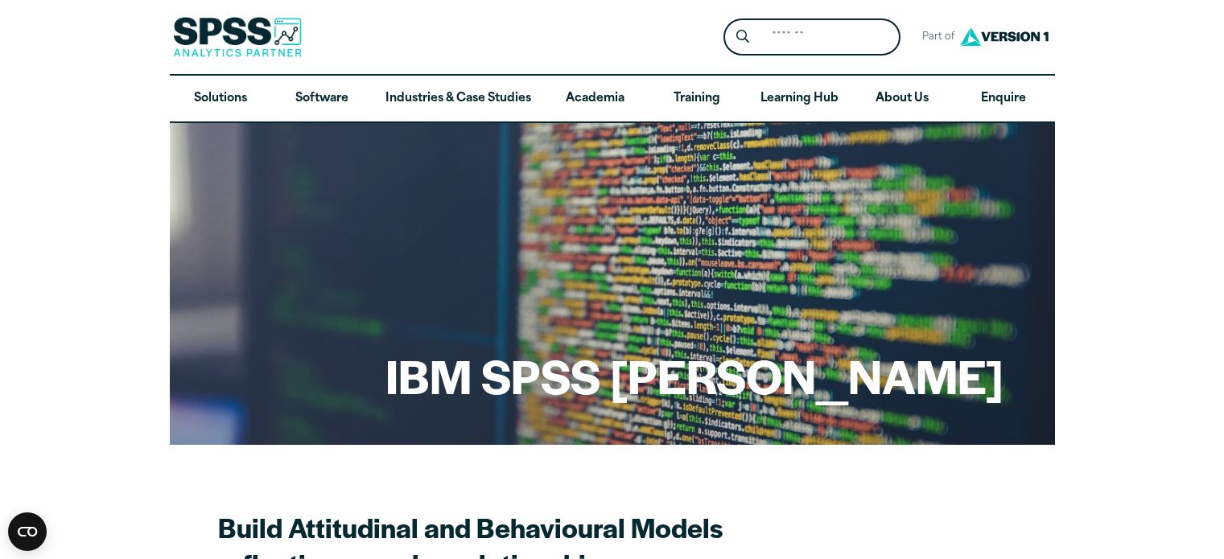 The image size is (1224, 559). What do you see at coordinates (1004, 99) in the screenshot?
I see `a: Enquire` at bounding box center [1004, 99].